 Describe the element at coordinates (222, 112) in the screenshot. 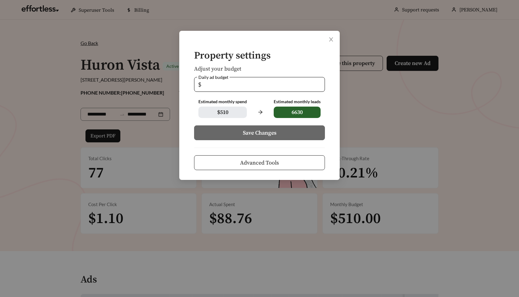

I see `span: $ 510` at that location.